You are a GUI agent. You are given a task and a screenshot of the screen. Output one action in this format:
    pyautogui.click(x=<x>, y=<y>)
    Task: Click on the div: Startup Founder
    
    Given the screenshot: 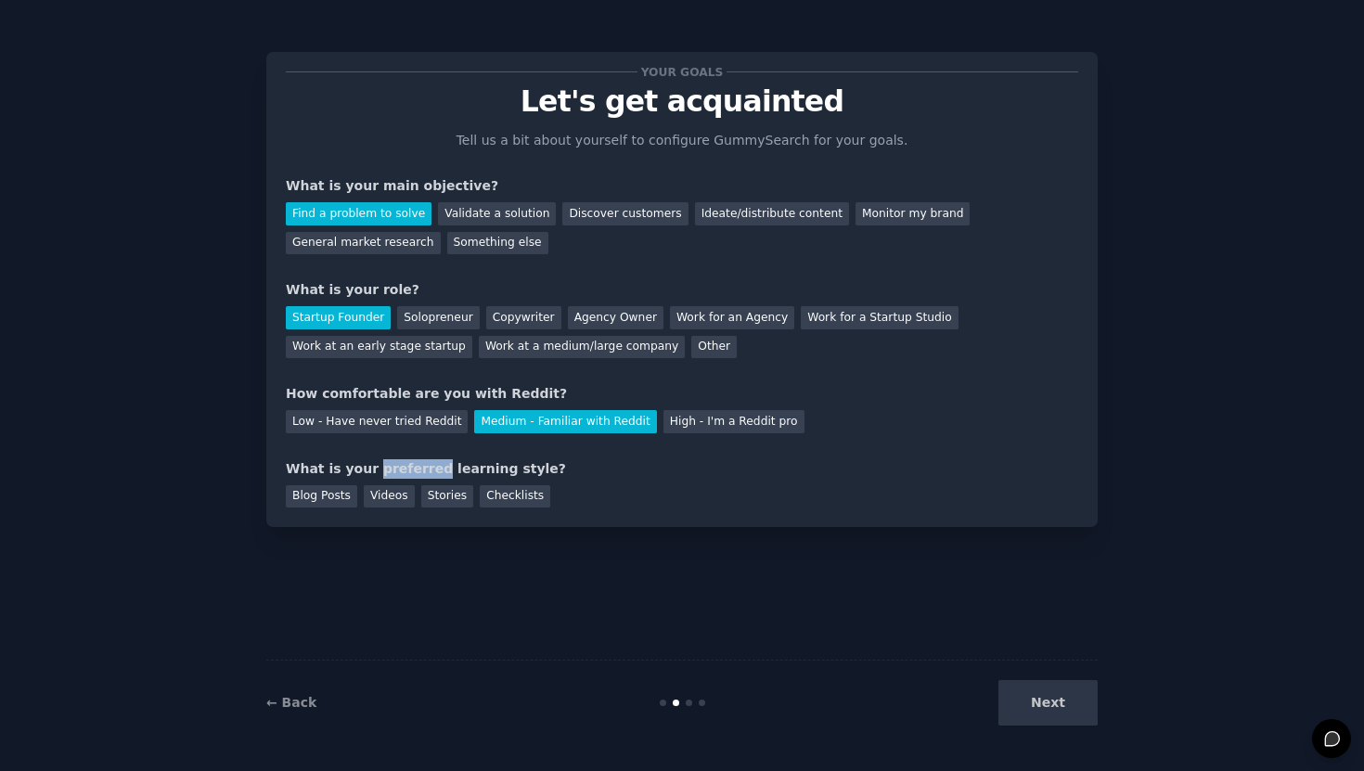 What is the action you would take?
    pyautogui.click(x=338, y=317)
    